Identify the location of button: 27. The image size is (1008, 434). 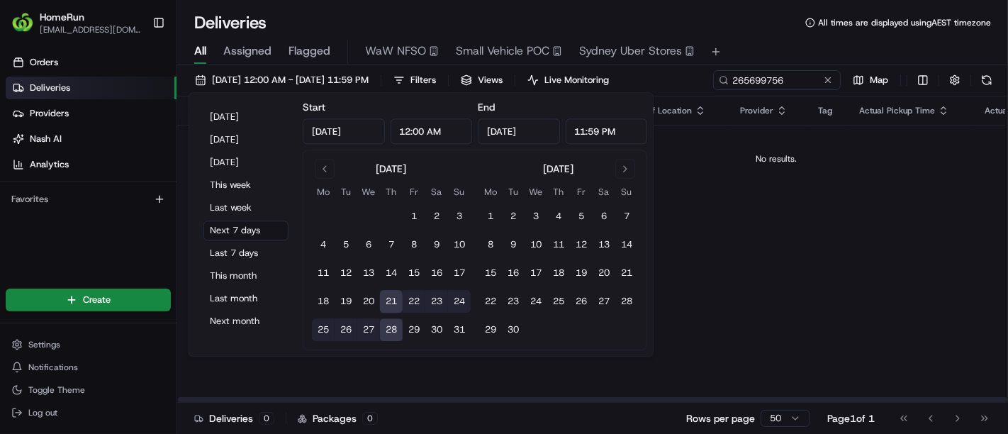
(604, 302).